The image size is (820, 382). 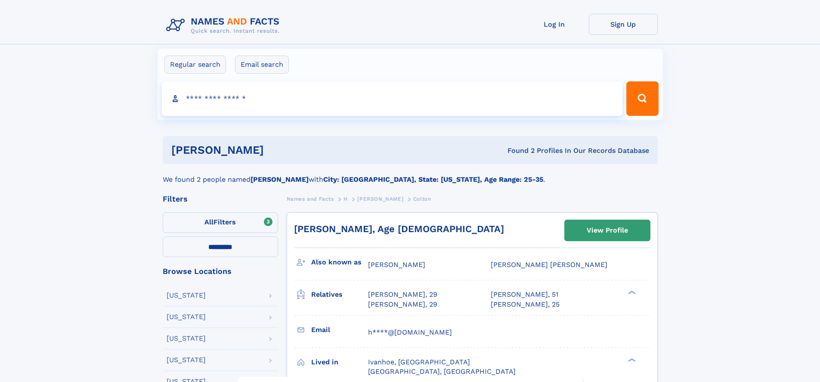 I want to click on h3: Also known as, so click(x=339, y=262).